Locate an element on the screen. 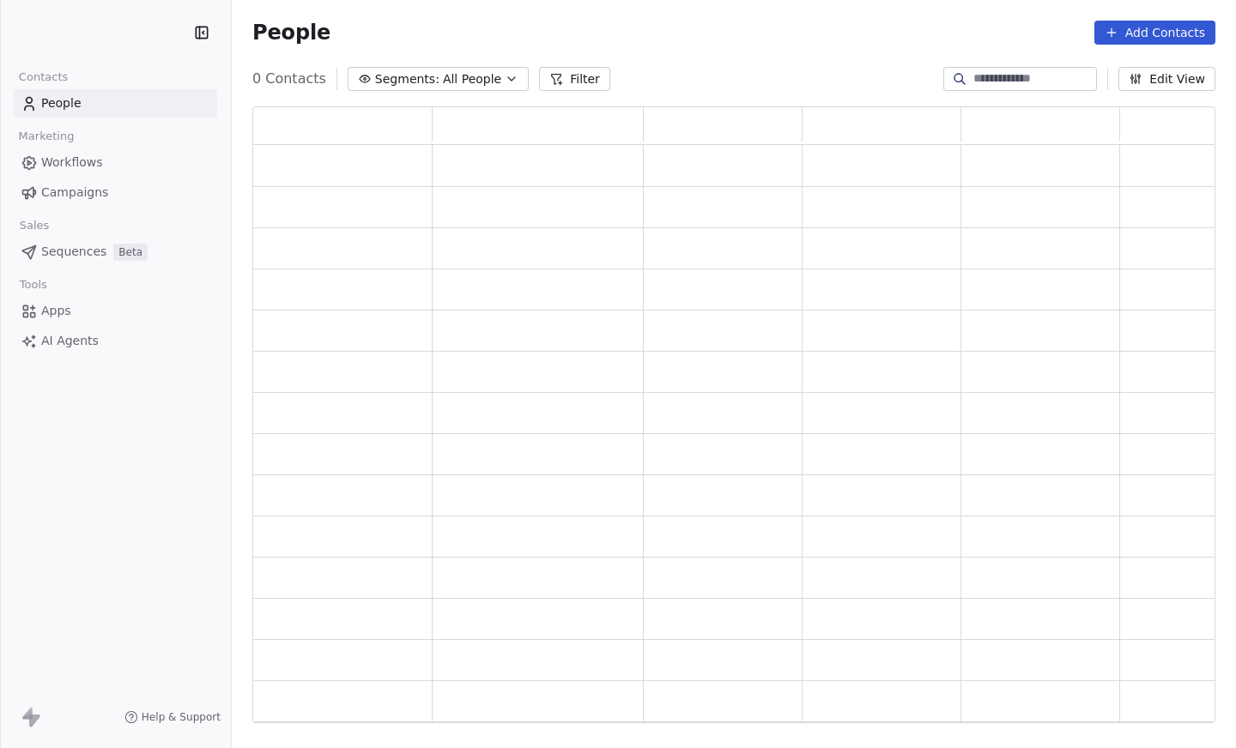  a: Apps is located at coordinates (115, 311).